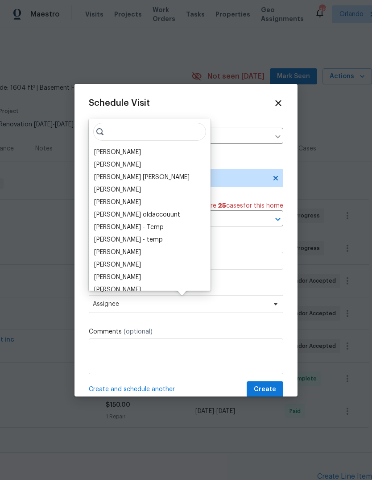 This screenshot has height=480, width=372. What do you see at coordinates (237, 206) in the screenshot?
I see `span: There are case s for this home` at bounding box center [237, 206].